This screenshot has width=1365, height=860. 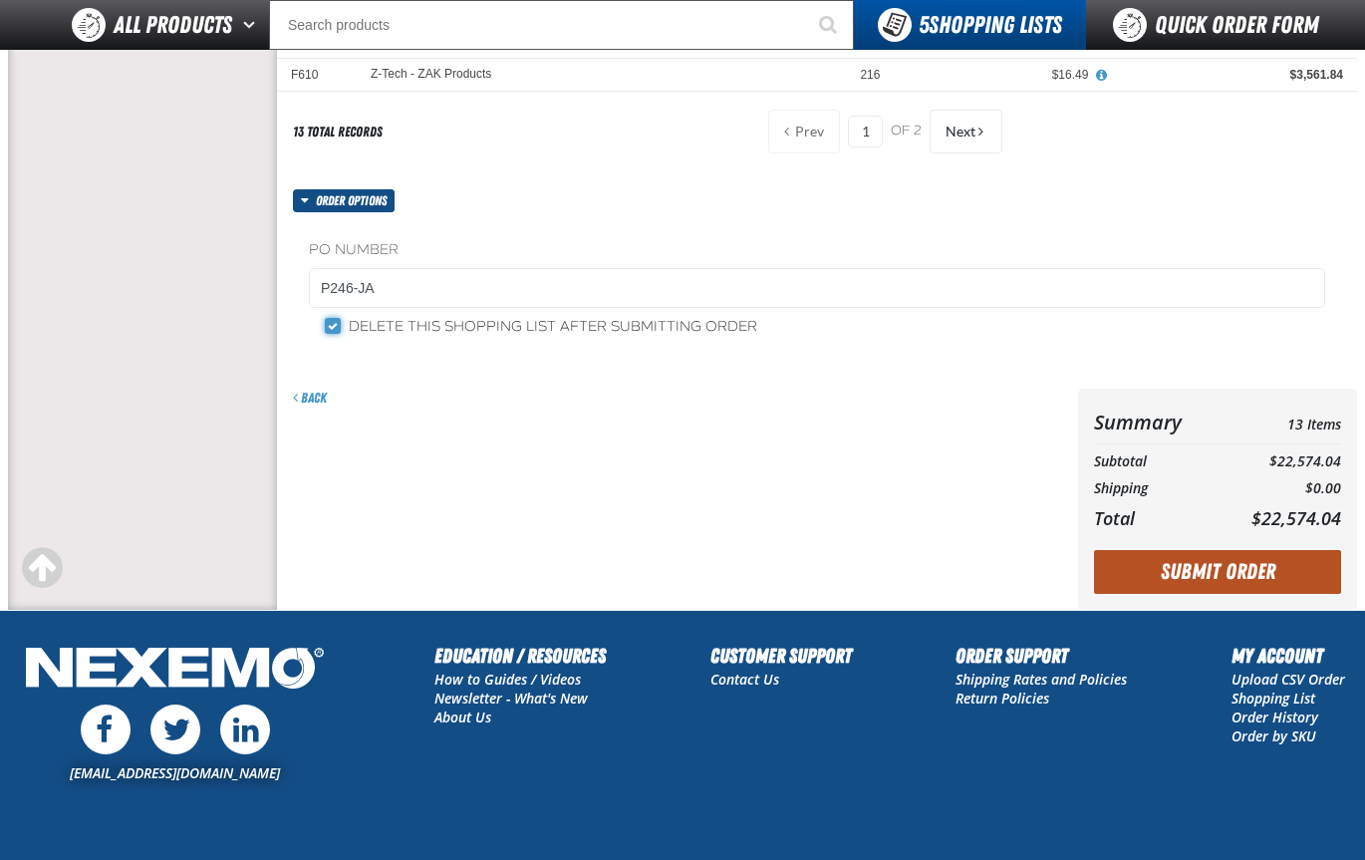 What do you see at coordinates (174, 670) in the screenshot?
I see `img: Nexemo Logo` at bounding box center [174, 670].